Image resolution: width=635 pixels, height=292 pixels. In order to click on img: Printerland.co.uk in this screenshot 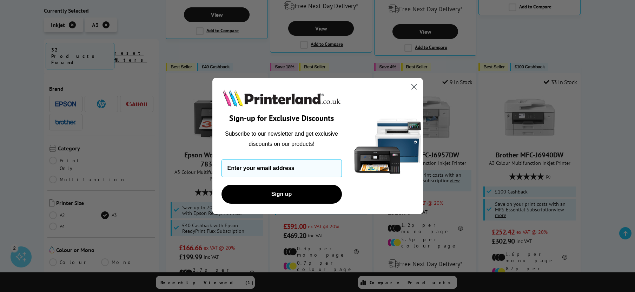, I will do `click(281, 98)`.